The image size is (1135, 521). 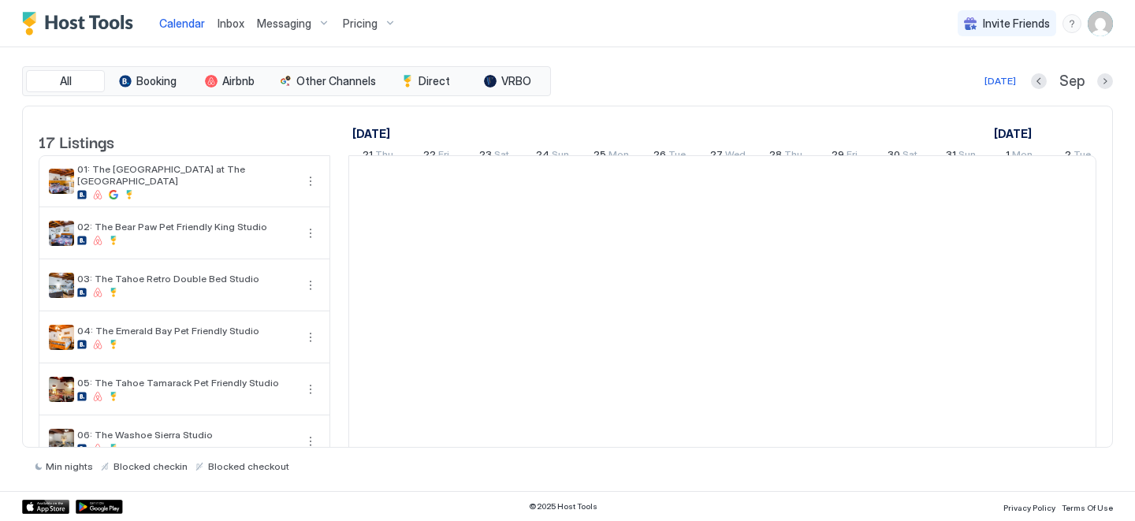 I want to click on span: 31, so click(x=951, y=156).